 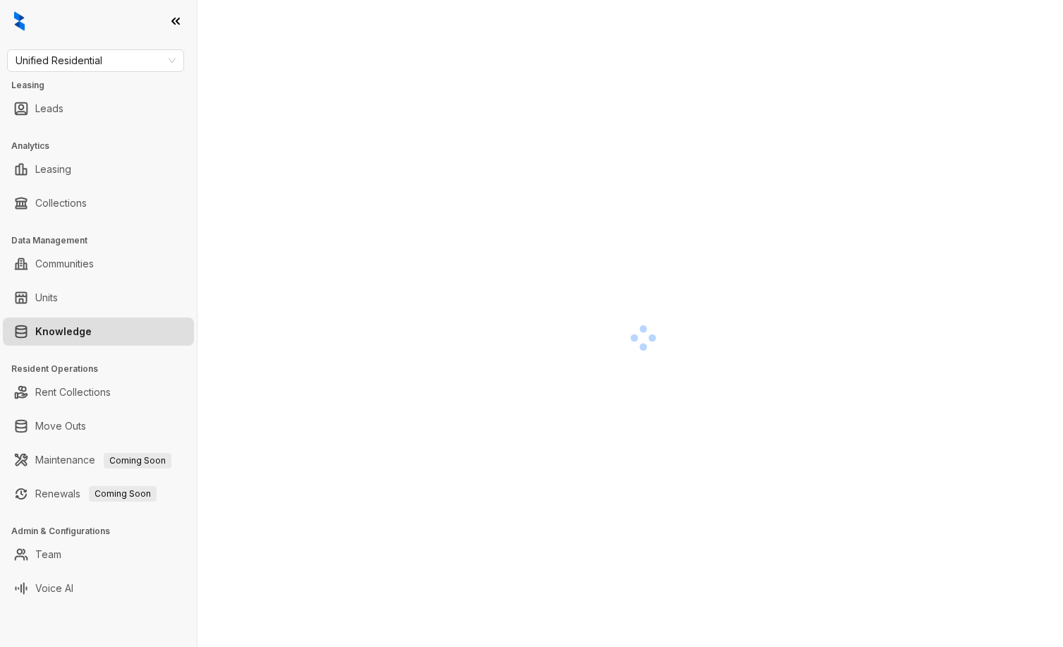 What do you see at coordinates (98, 264) in the screenshot?
I see `li: Communities` at bounding box center [98, 264].